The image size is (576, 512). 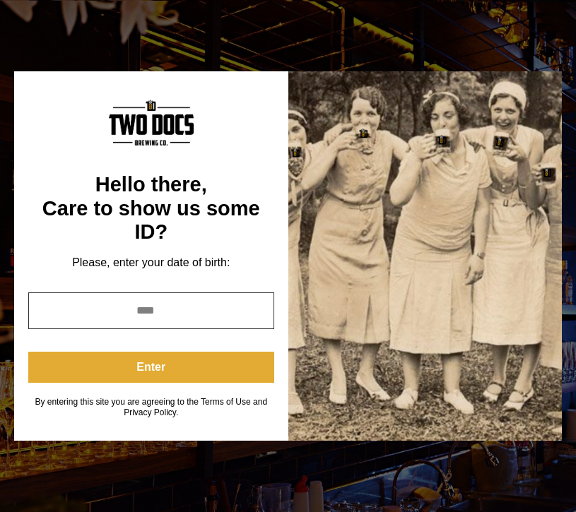 What do you see at coordinates (151, 408) in the screenshot?
I see `div: By entering this site you are agreeing to the Terms of Use and Privacy Policy.` at bounding box center [151, 408].